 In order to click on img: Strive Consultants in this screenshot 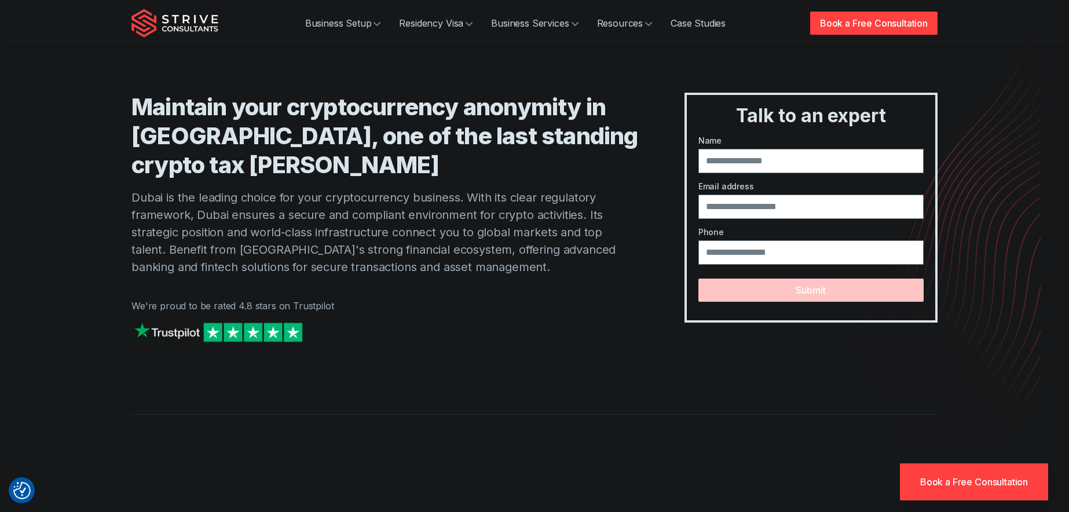, I will do `click(175, 23)`.